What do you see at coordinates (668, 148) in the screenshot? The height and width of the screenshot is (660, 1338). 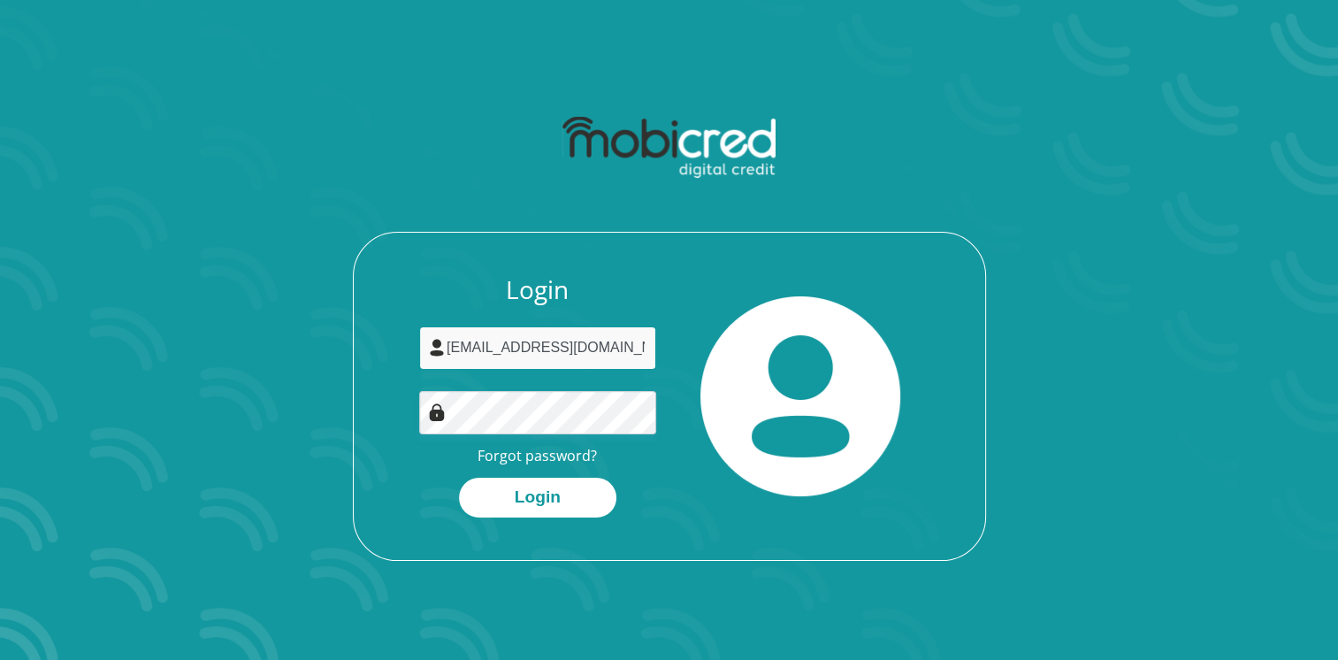 I see `img: mobicred logo` at bounding box center [668, 148].